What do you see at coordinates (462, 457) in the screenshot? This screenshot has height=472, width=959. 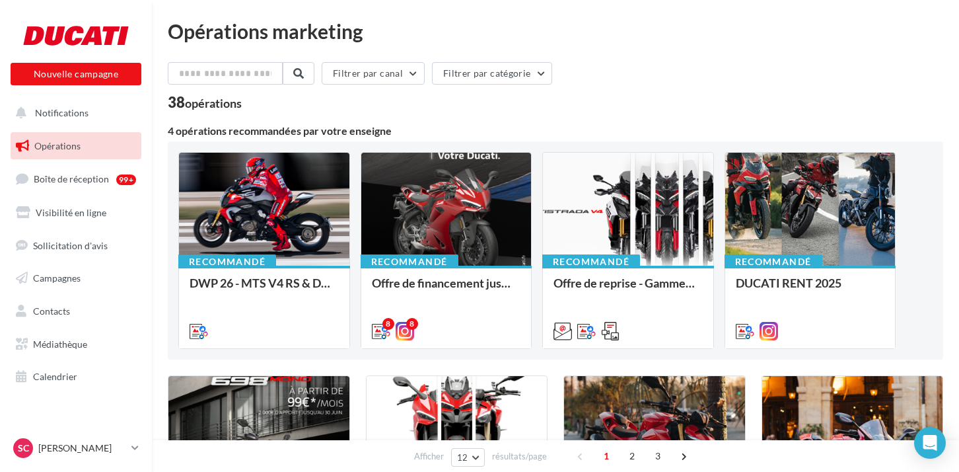 I see `span: 12` at bounding box center [462, 457].